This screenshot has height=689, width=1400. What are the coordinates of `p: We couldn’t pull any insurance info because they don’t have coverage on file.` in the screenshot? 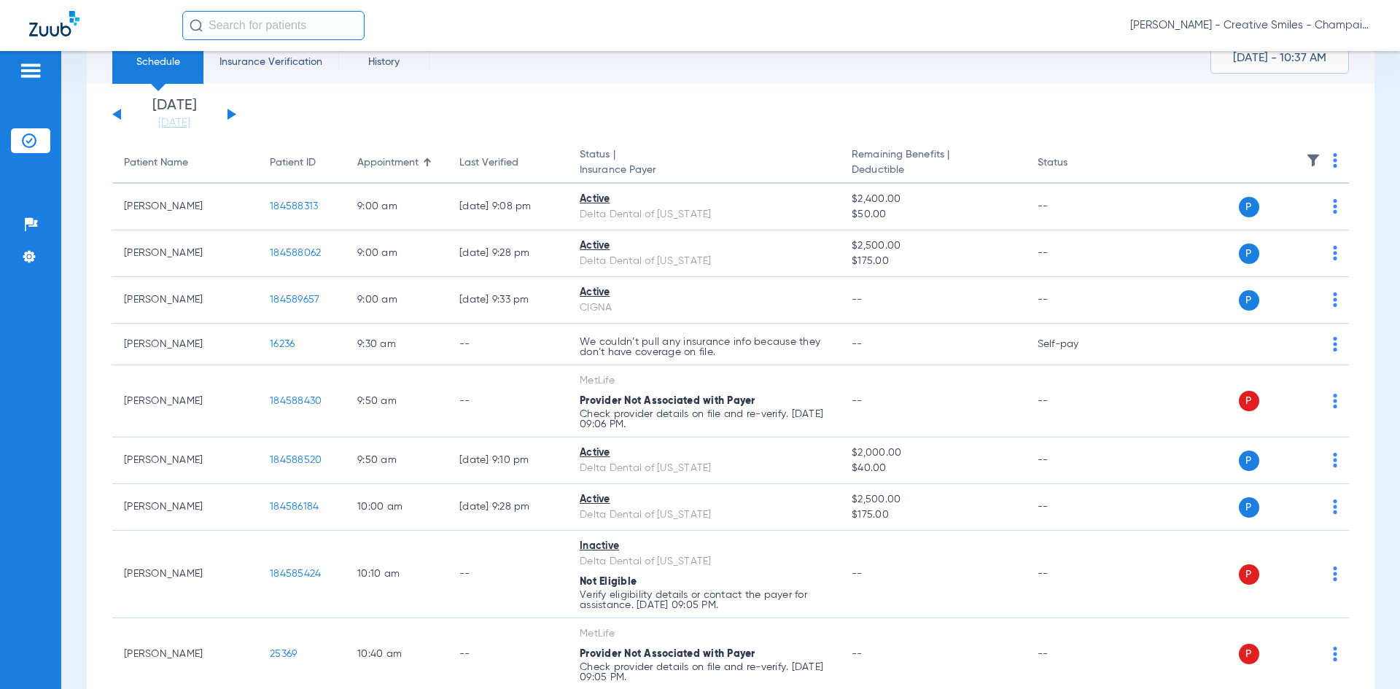 It's located at (704, 347).